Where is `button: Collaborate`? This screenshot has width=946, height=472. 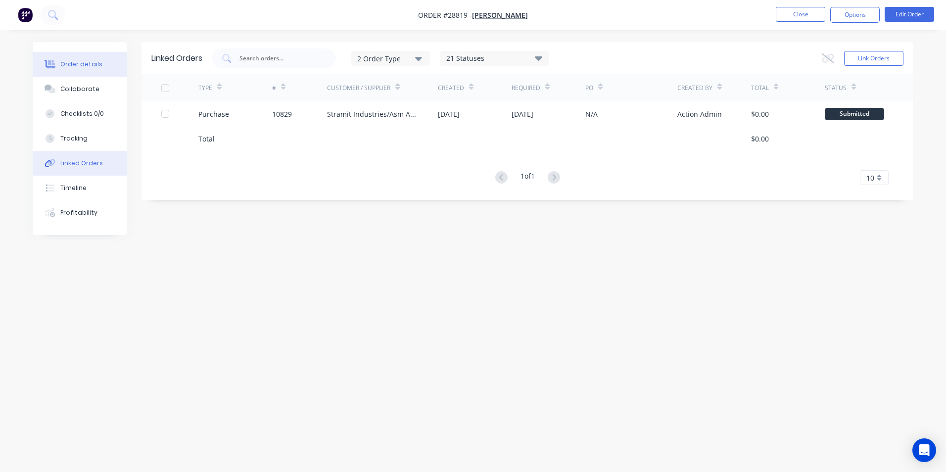 button: Collaborate is located at coordinates (80, 89).